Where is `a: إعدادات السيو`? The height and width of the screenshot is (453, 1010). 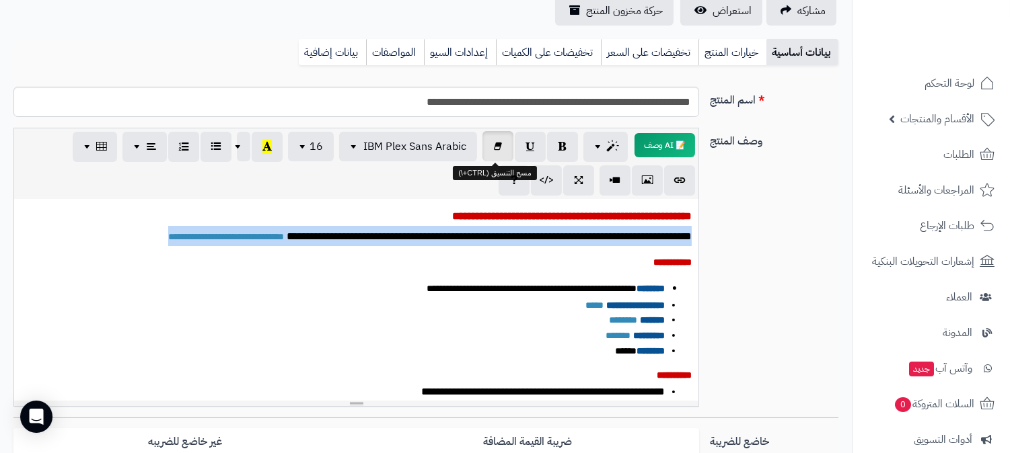
a: إعدادات السيو is located at coordinates (460, 52).